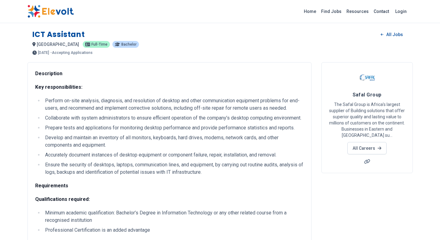 The width and height of the screenshot is (440, 240). Describe the element at coordinates (173, 155) in the screenshot. I see `li: Accurately document instances of desktop equipment or component failure, repair, installation, an...` at that location.